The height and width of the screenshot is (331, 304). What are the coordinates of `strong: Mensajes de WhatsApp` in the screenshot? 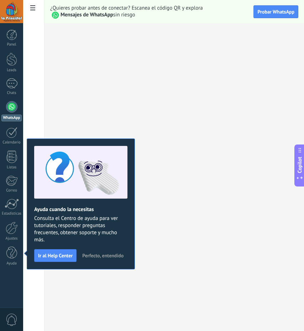 It's located at (87, 15).